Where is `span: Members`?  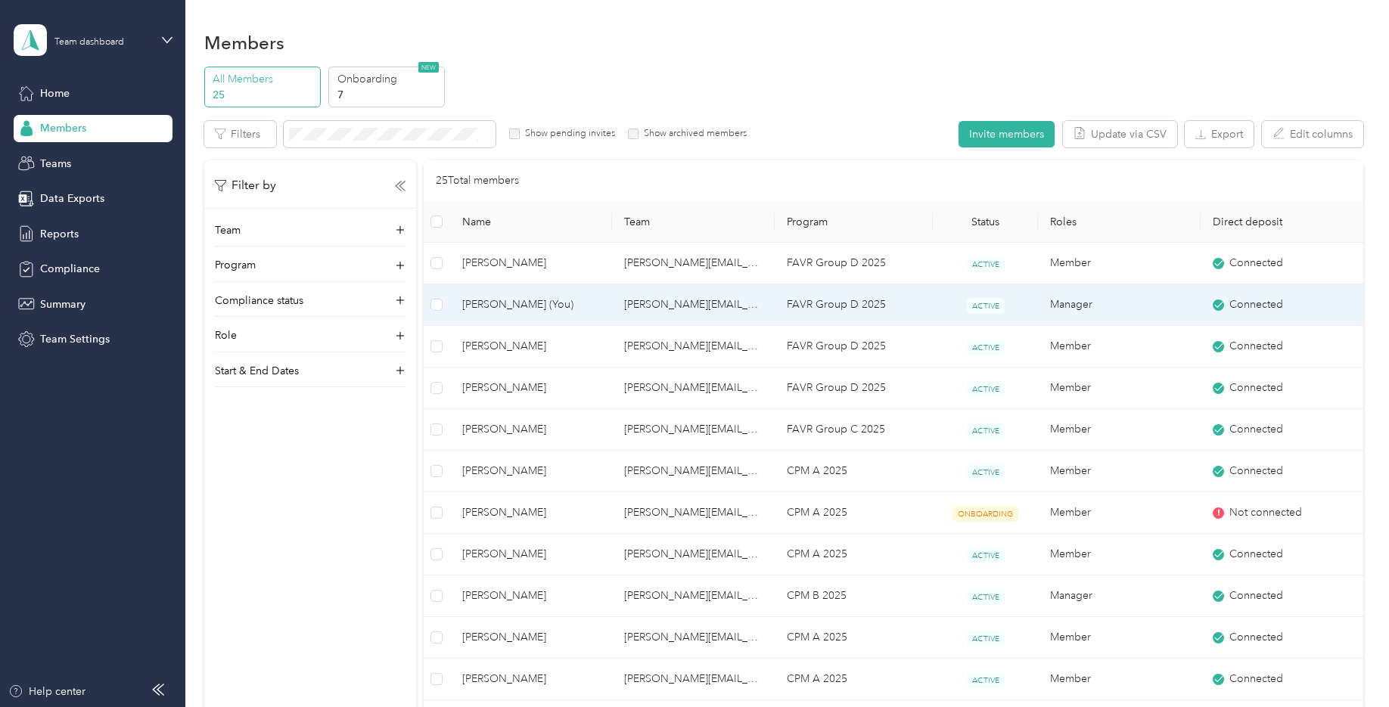 span: Members is located at coordinates (63, 128).